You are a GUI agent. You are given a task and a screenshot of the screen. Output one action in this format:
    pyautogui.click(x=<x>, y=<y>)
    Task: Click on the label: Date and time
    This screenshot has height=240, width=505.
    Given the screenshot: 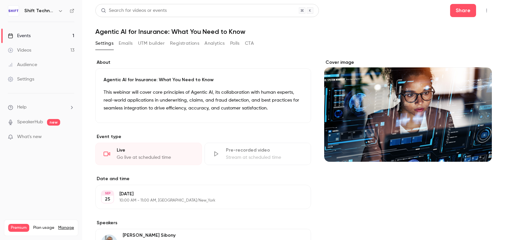 What is the action you would take?
    pyautogui.click(x=203, y=179)
    